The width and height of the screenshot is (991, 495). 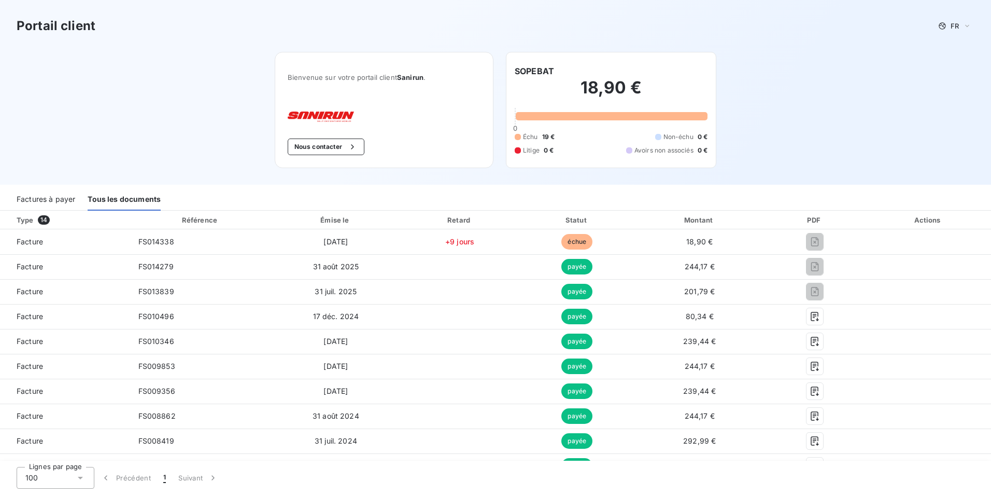 What do you see at coordinates (156, 291) in the screenshot?
I see `span: FS013839` at bounding box center [156, 291].